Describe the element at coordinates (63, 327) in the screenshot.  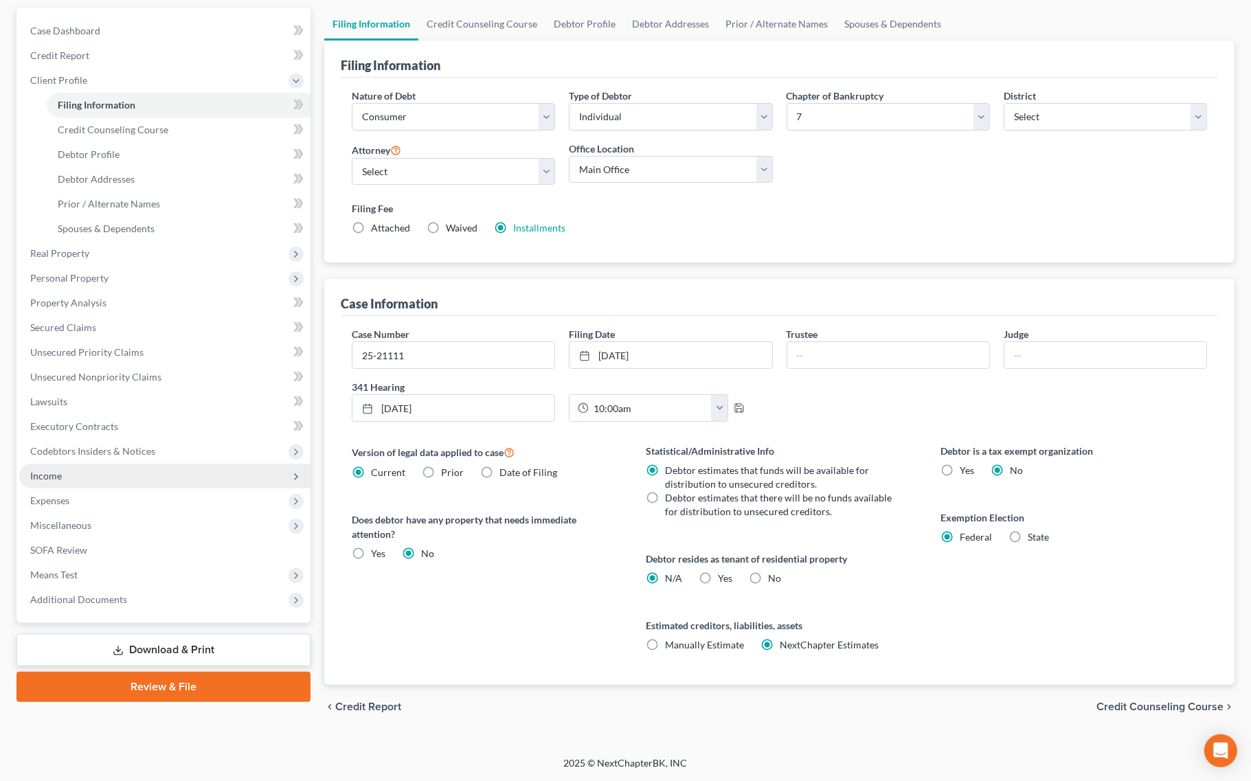
I see `span: Secured Claims` at that location.